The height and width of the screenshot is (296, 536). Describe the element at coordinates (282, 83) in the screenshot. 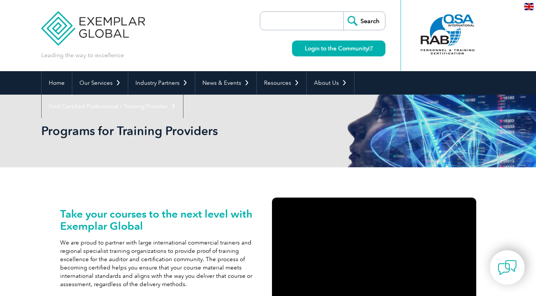

I see `a: Resources` at that location.